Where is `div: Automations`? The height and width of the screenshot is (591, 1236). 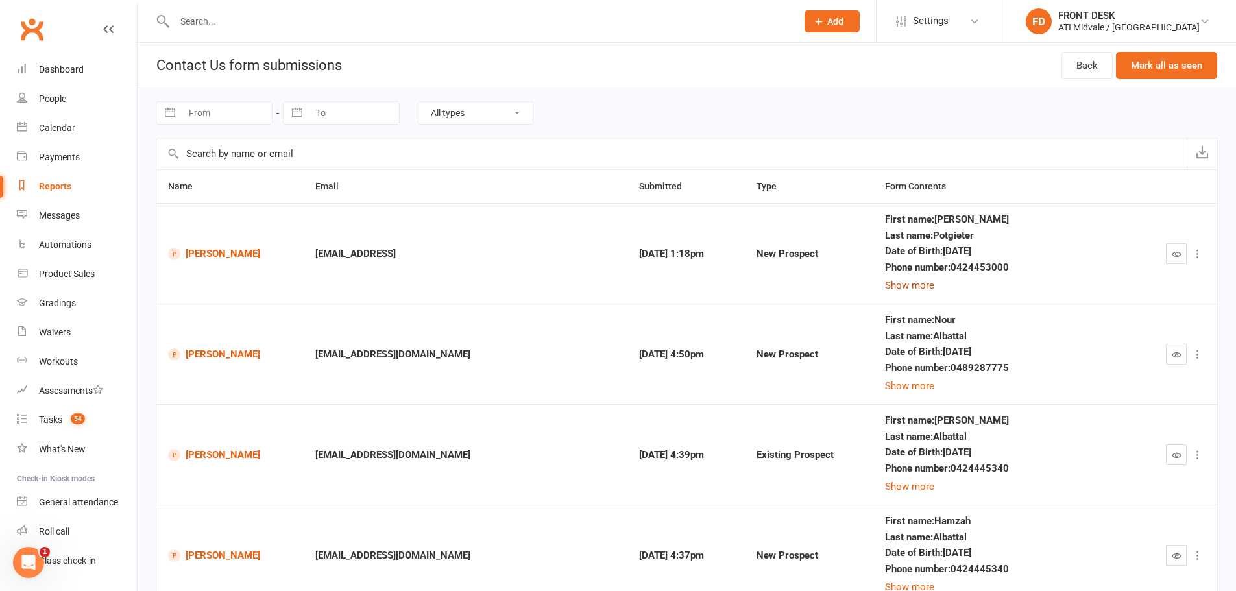
div: Automations is located at coordinates (65, 245).